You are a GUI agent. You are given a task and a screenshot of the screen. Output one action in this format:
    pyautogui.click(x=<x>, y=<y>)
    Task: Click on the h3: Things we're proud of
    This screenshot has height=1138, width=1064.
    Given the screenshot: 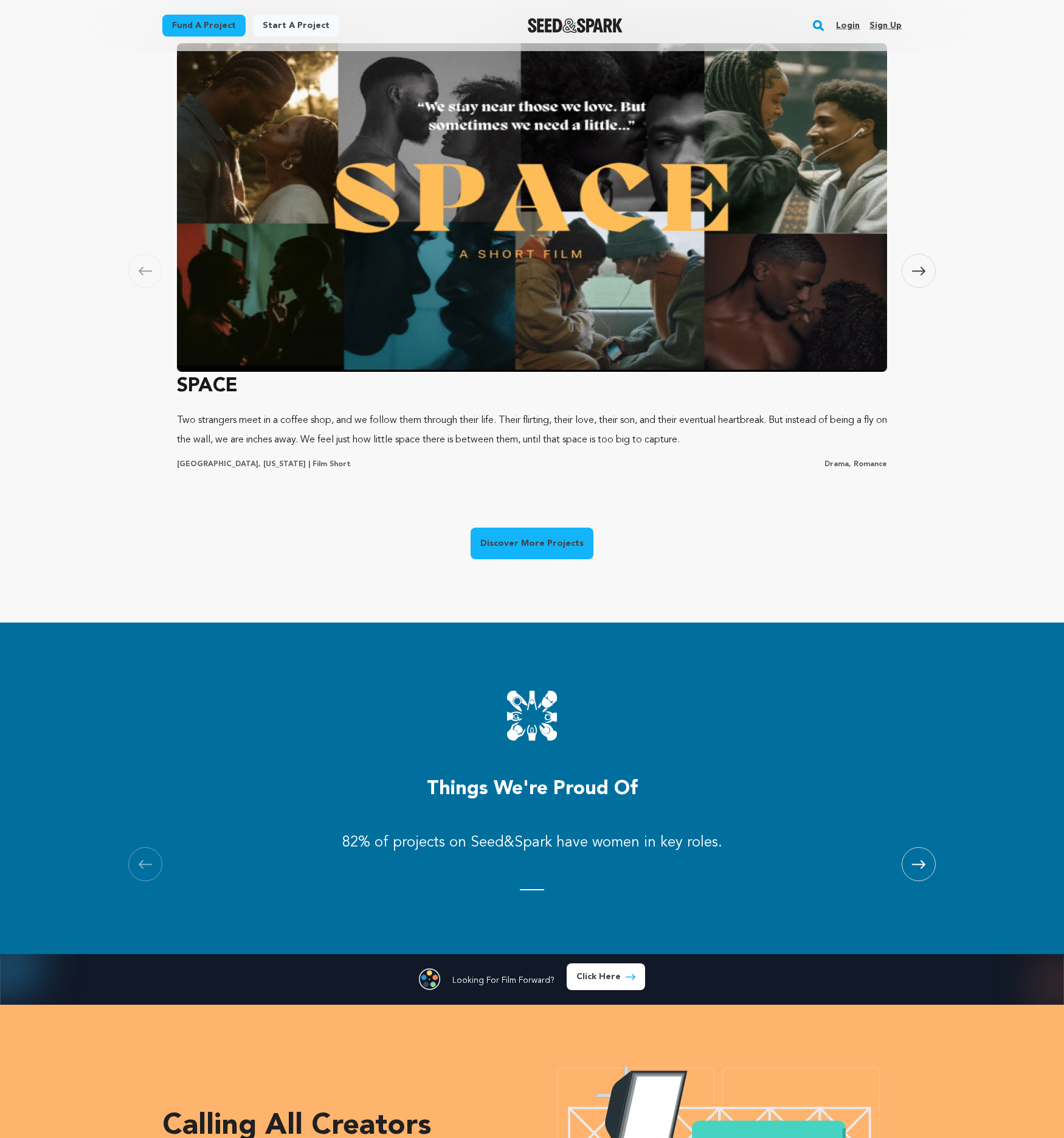 What is the action you would take?
    pyautogui.click(x=532, y=789)
    